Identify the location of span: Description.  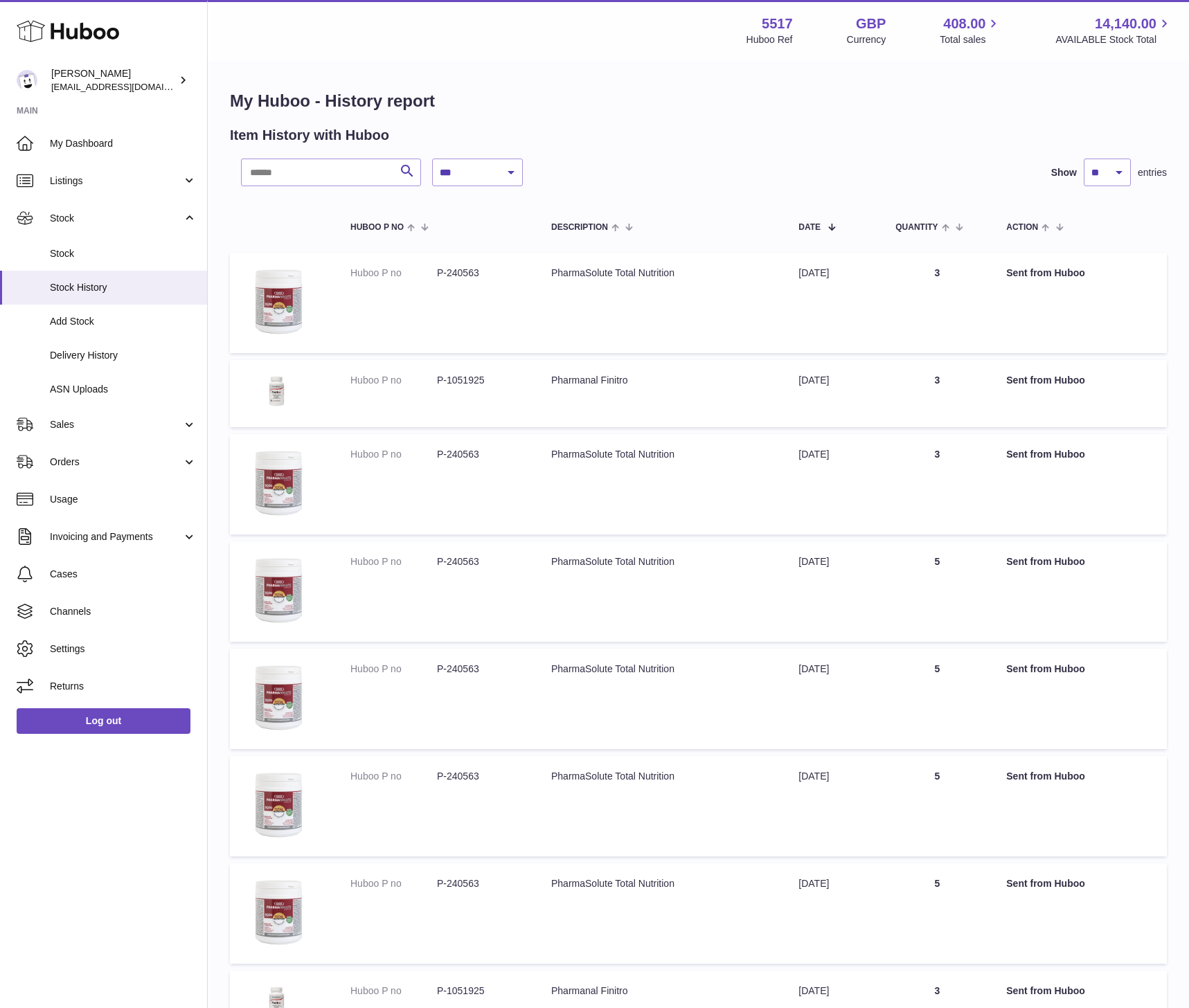
(580, 227).